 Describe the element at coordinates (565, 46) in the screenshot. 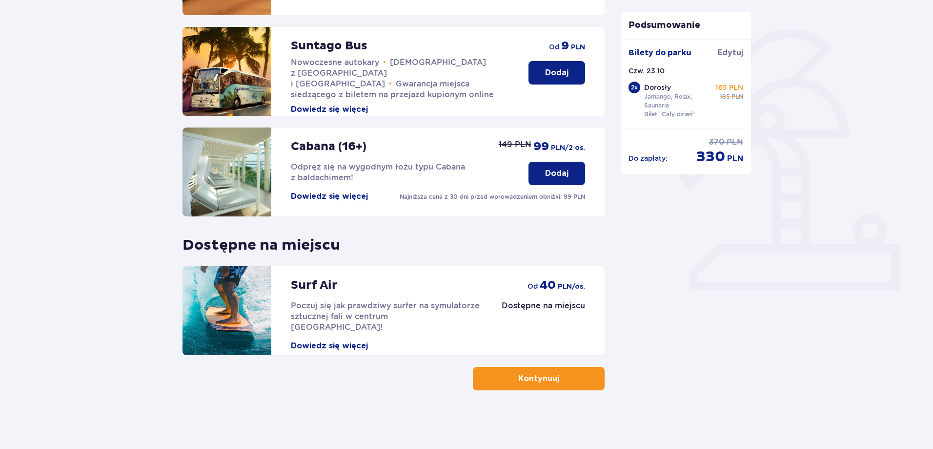

I see `span: 9` at that location.